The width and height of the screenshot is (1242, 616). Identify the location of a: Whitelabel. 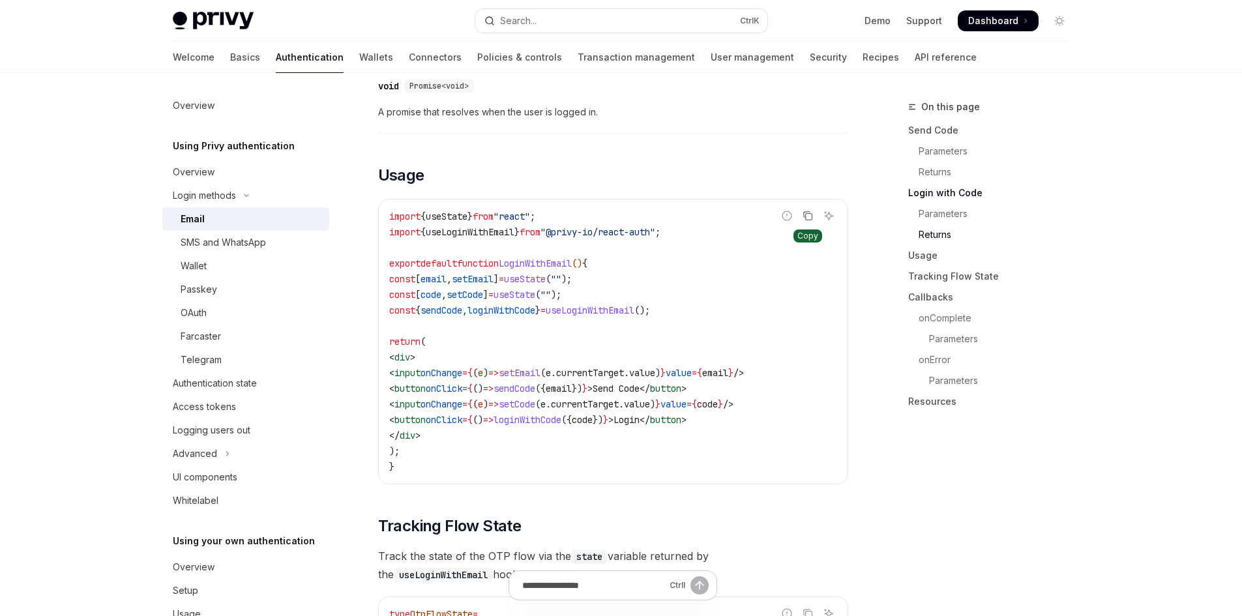
(246, 501).